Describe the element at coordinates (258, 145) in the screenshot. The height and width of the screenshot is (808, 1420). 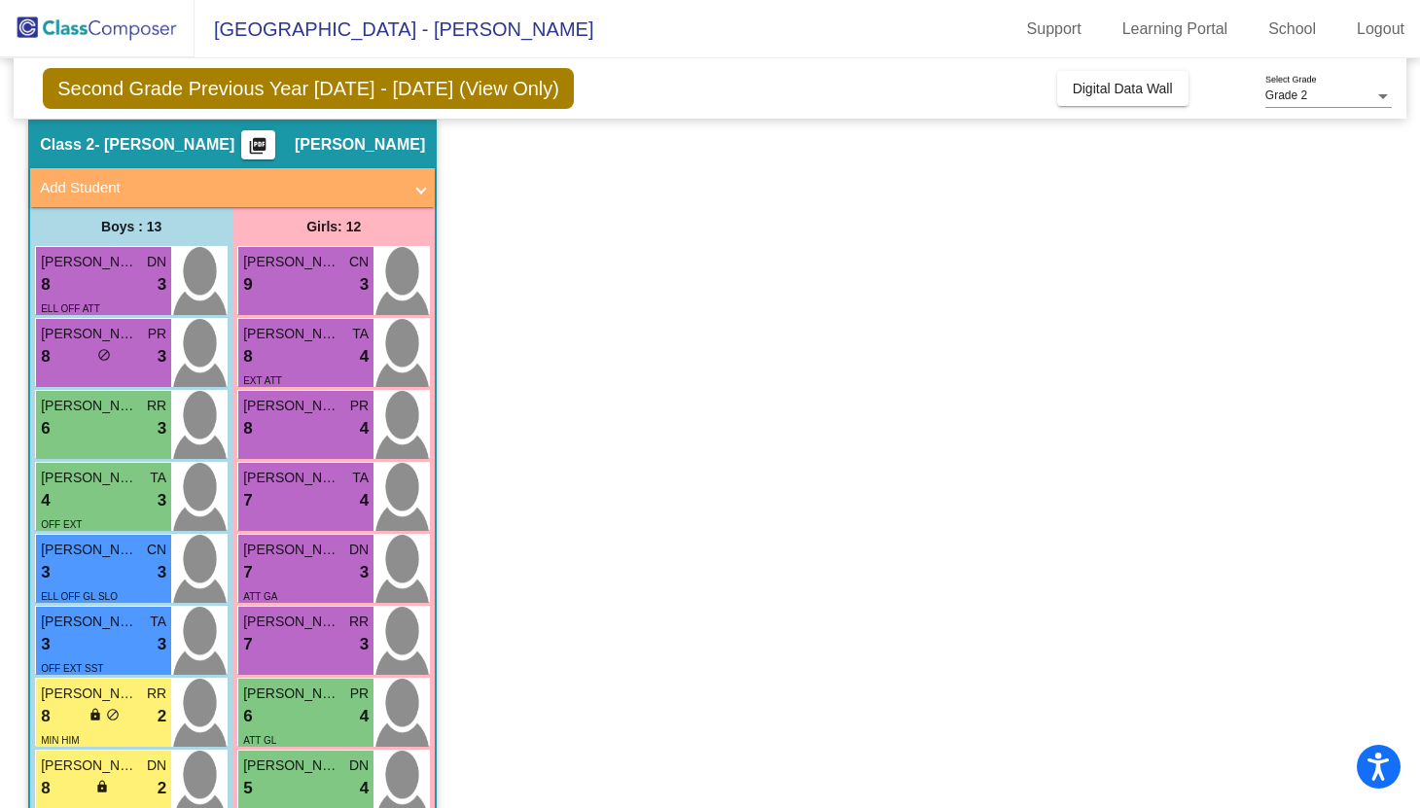
I see `button: Print Students Details` at that location.